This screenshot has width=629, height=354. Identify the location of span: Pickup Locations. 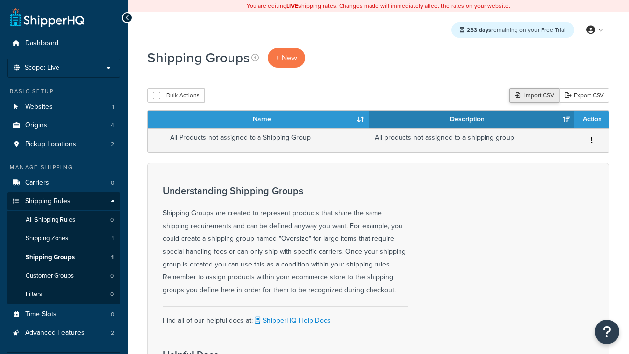
(51, 144).